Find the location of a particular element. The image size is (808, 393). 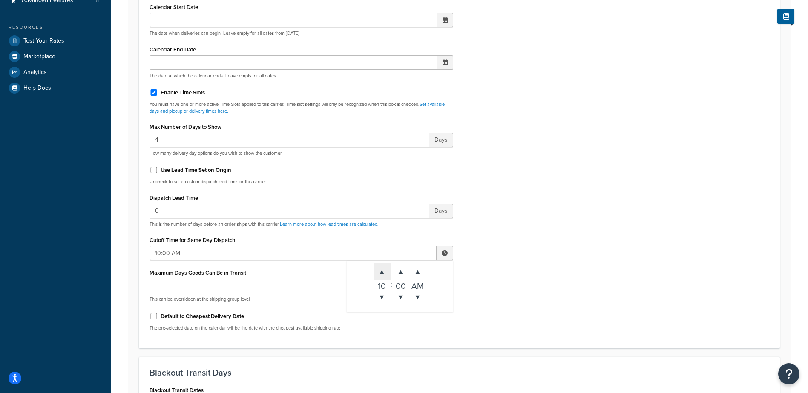

a: Test Your Rates is located at coordinates (55, 41).